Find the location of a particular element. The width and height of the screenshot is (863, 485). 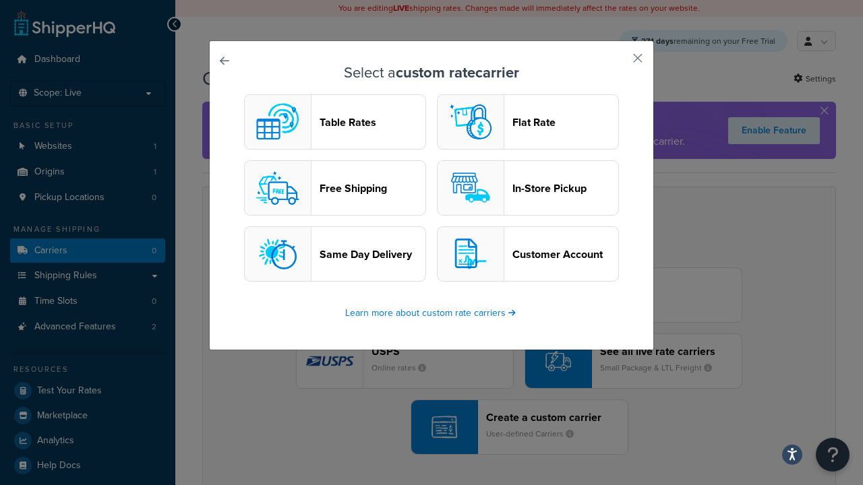

header: Flat Rate is located at coordinates (565, 122).